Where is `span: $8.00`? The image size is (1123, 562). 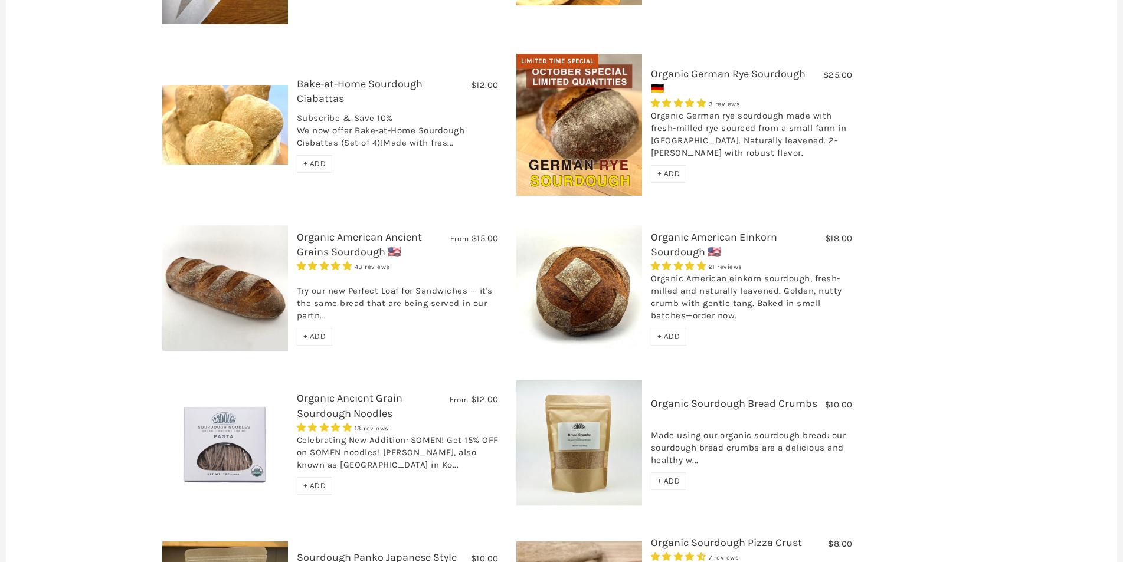 span: $8.00 is located at coordinates (840, 544).